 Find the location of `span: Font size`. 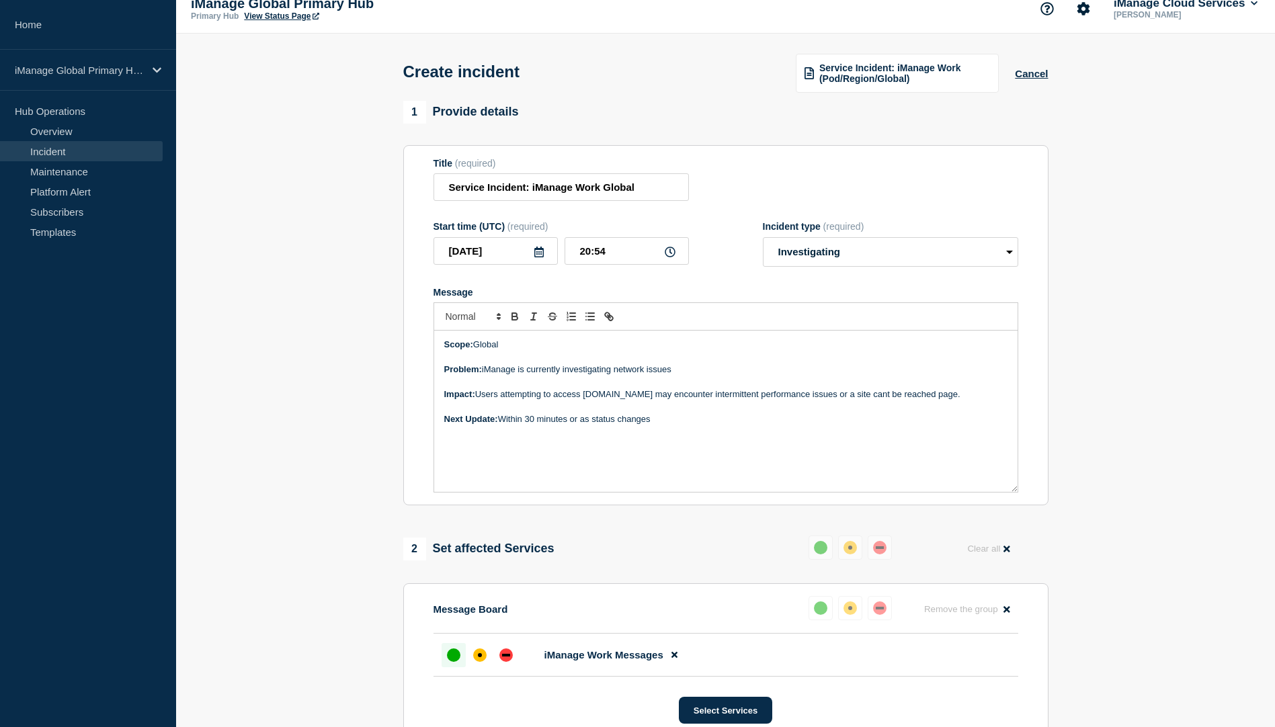

span: Font size is located at coordinates (473, 317).